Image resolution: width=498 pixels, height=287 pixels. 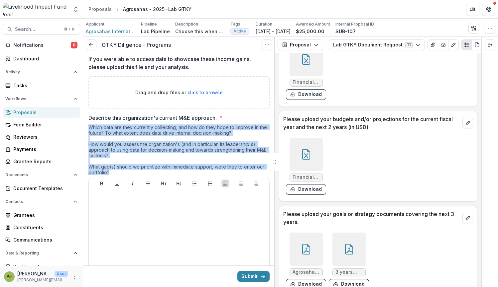 I want to click on span: Workflows, so click(x=38, y=99).